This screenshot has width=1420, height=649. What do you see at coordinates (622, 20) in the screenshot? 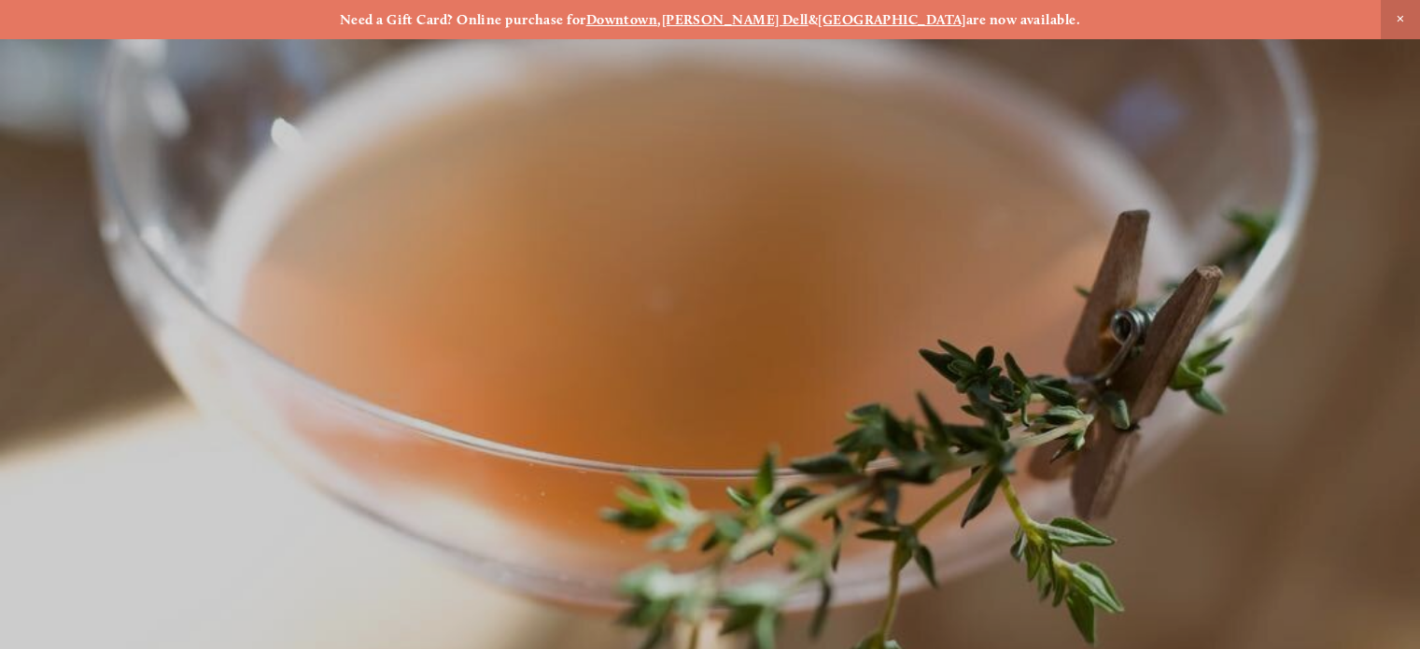
I see `strong: Downtown` at bounding box center [622, 20].